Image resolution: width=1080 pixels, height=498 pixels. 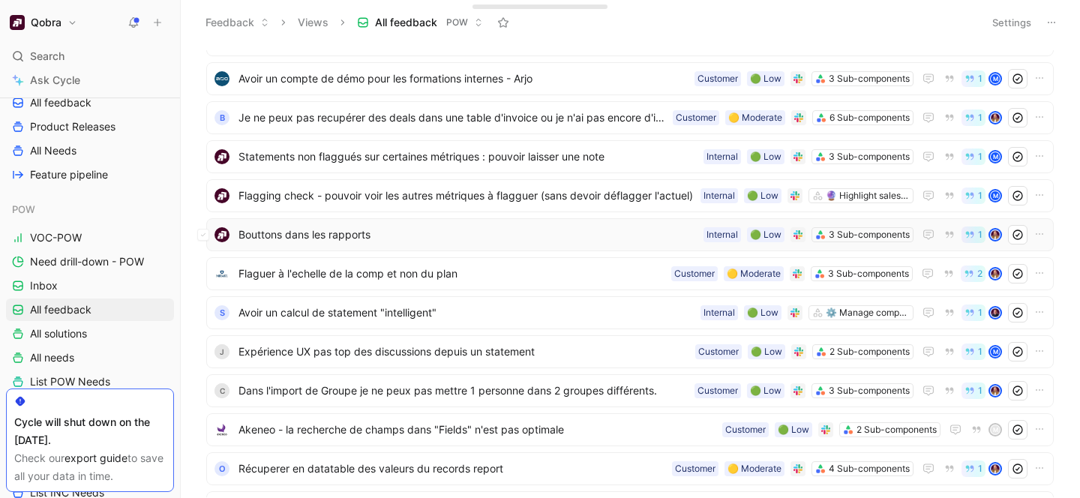 I want to click on a: List POW Needs, so click(x=90, y=382).